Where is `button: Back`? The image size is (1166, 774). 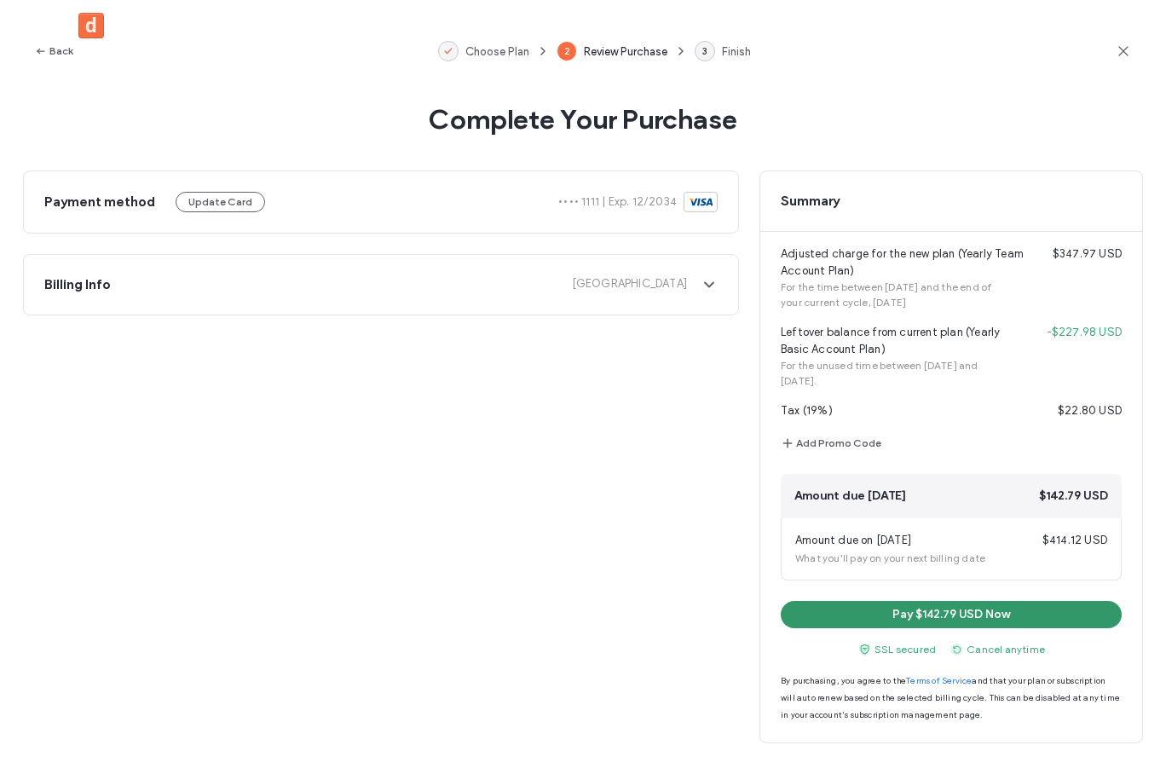
button: Back is located at coordinates (54, 51).